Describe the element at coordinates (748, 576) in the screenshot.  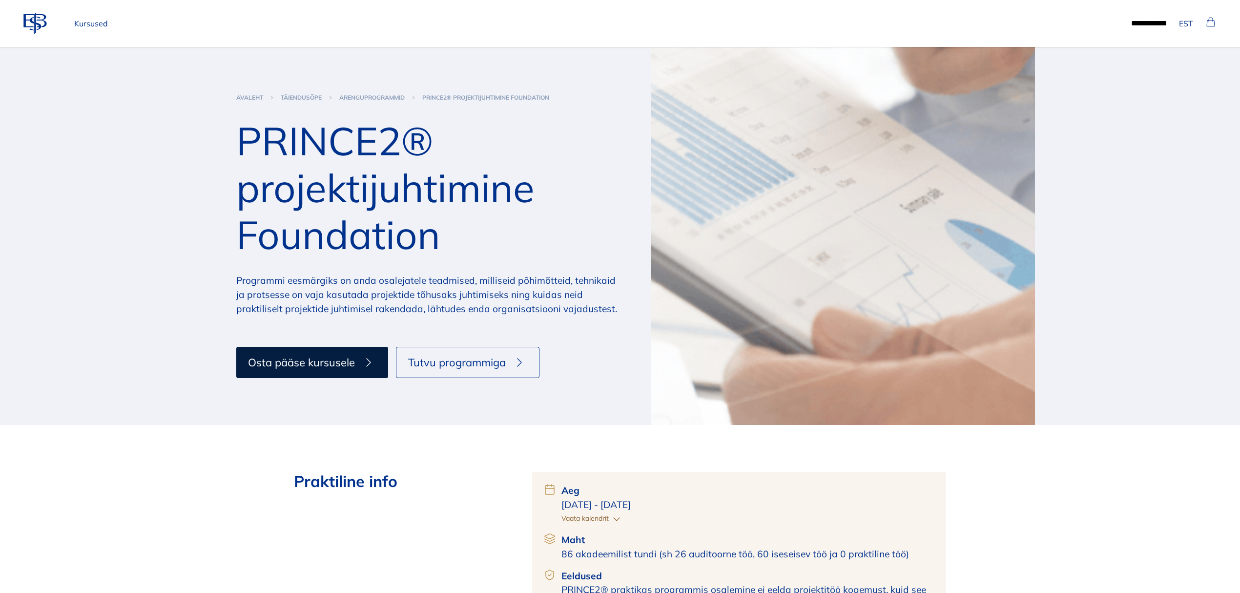
I see `p: Eeldused` at that location.